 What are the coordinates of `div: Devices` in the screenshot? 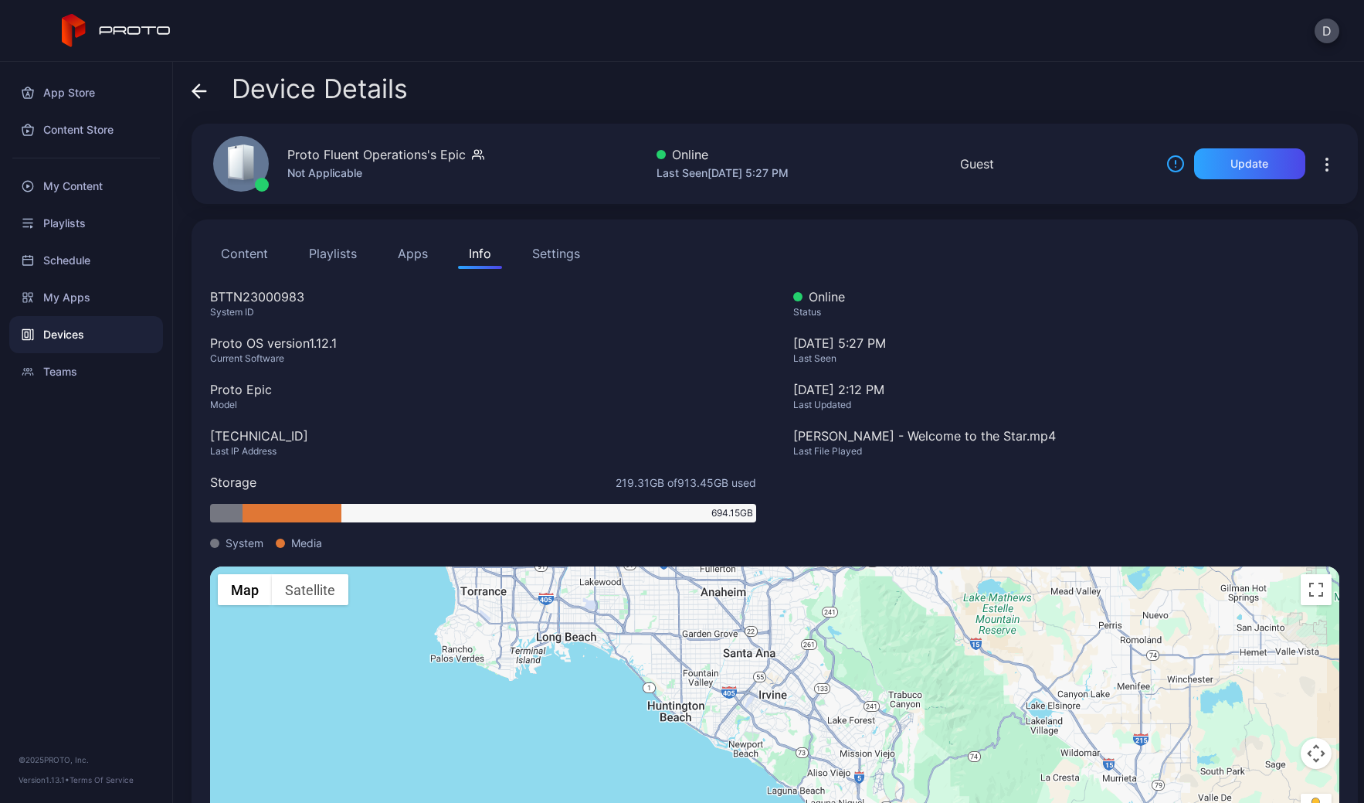 It's located at (86, 335).